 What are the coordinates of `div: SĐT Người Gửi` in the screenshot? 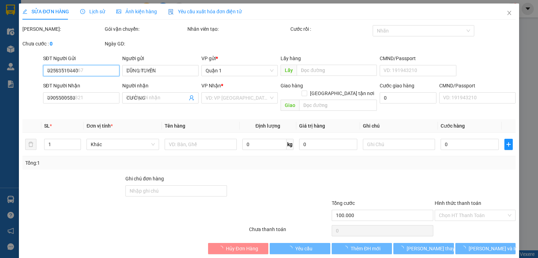 It's located at (81, 58).